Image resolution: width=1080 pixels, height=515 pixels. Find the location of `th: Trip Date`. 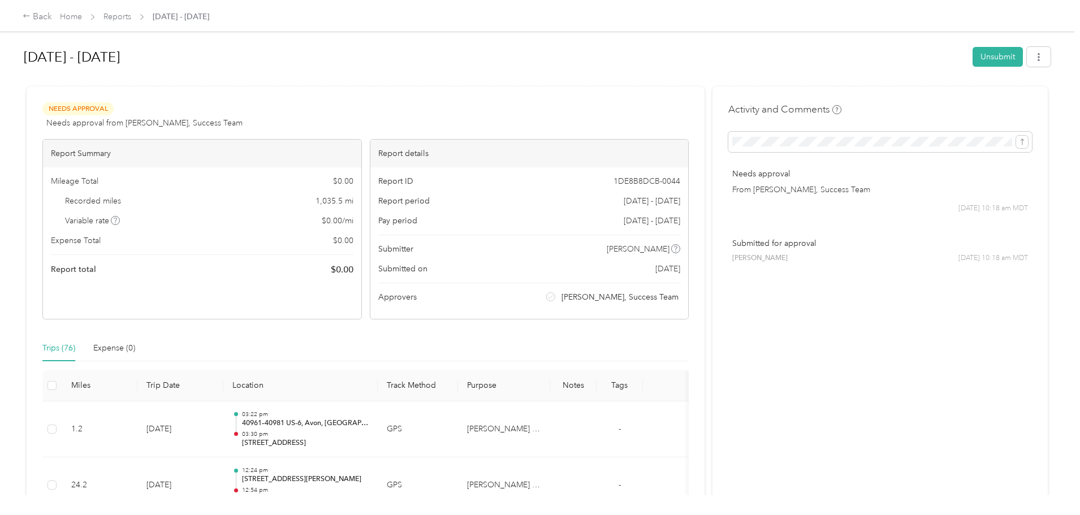

th: Trip Date is located at coordinates (180, 385).